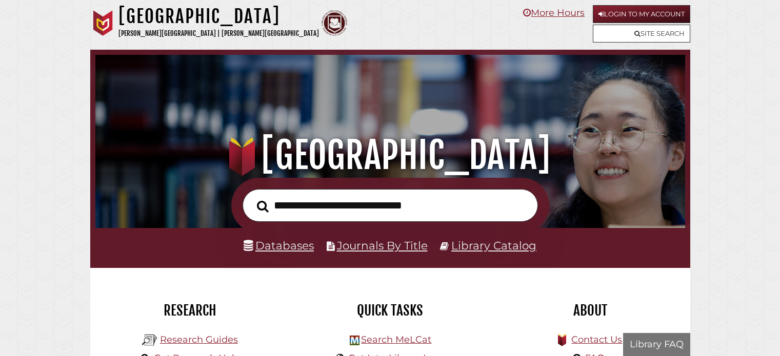 The height and width of the screenshot is (356, 780). What do you see at coordinates (554, 13) in the screenshot?
I see `a: More Hours` at bounding box center [554, 13].